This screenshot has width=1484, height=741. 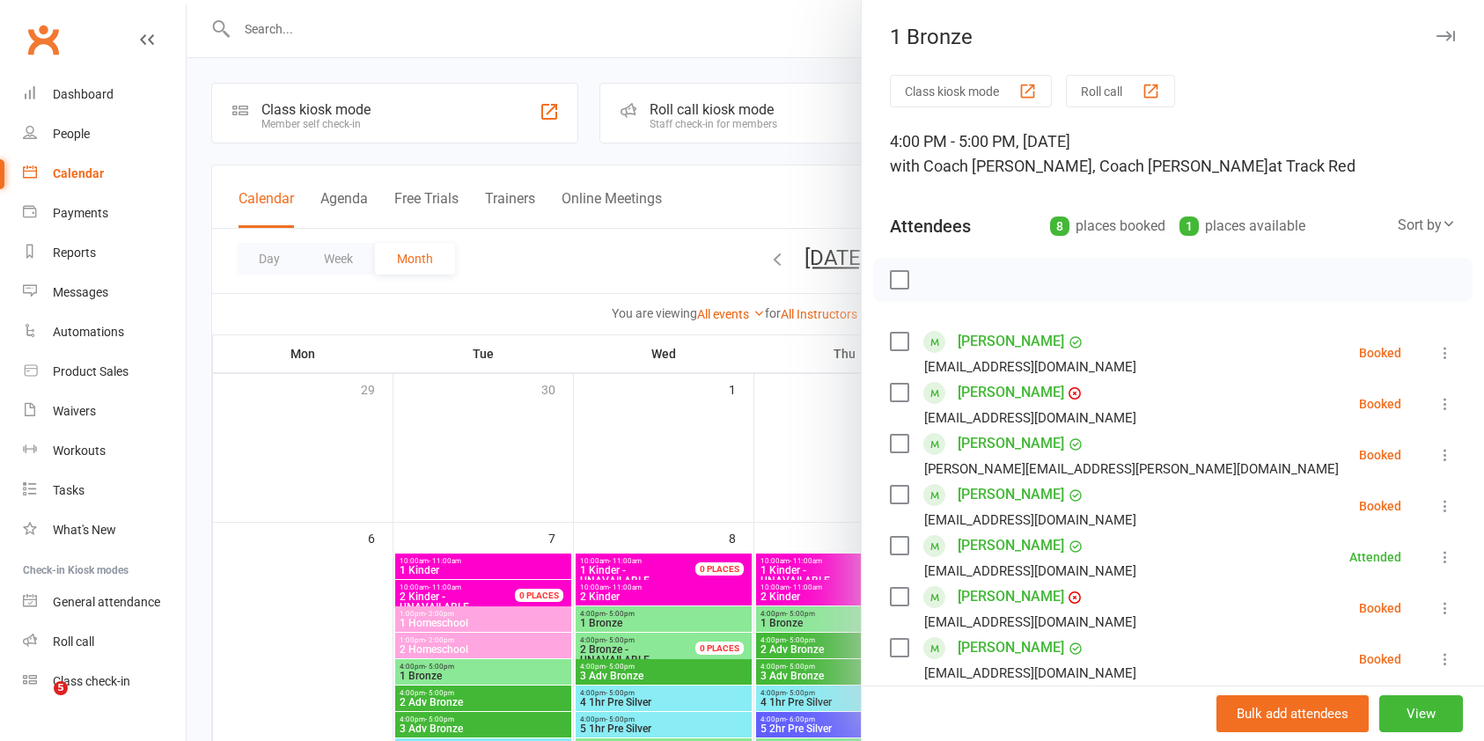 What do you see at coordinates (92, 681) in the screenshot?
I see `div: Class check-in` at bounding box center [92, 681].